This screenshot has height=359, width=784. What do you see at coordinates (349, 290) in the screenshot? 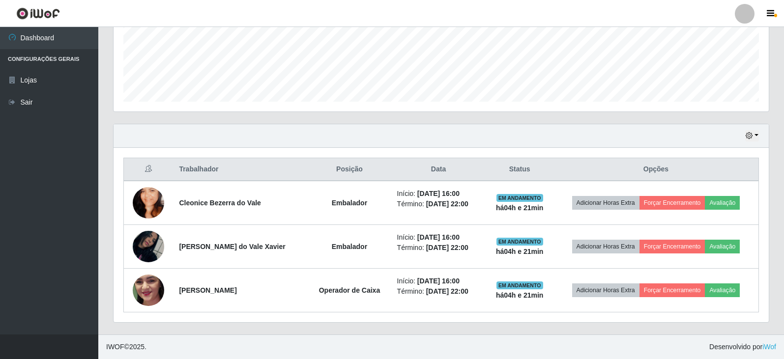
I see `strong: Operador de Caixa` at bounding box center [349, 290].